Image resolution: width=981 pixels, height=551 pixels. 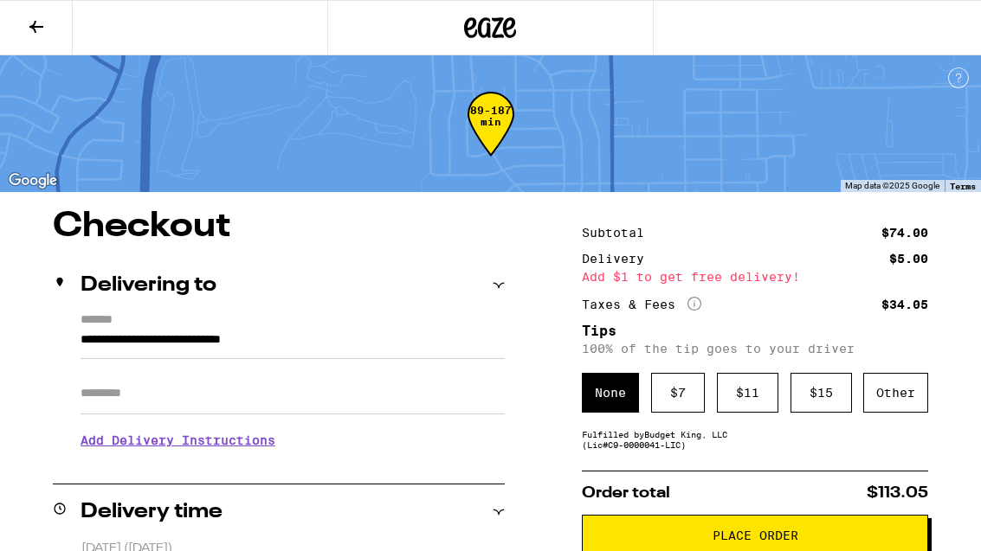 What do you see at coordinates (908, 259) in the screenshot?
I see `div: $5.00` at bounding box center [908, 259].